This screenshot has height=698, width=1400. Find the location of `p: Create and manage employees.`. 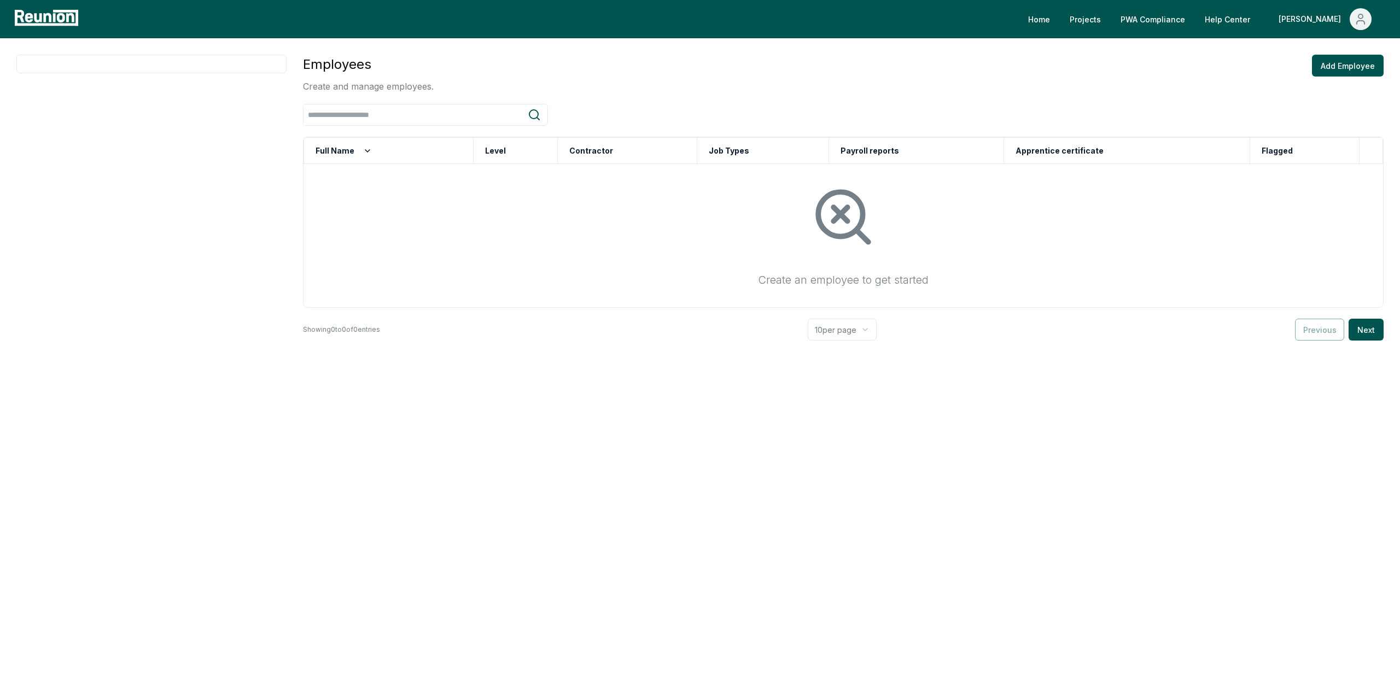

p: Create and manage employees. is located at coordinates (368, 86).